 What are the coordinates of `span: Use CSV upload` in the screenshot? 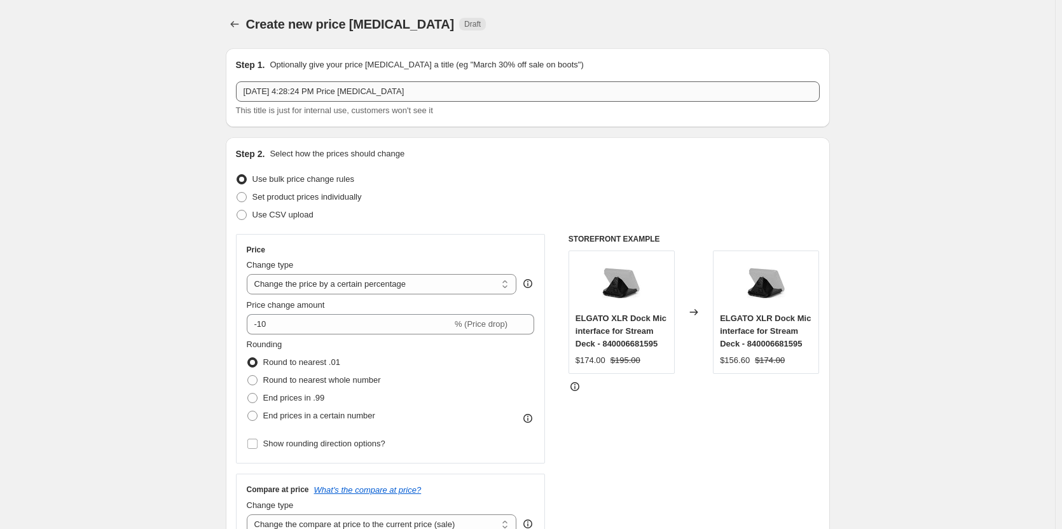 It's located at (283, 214).